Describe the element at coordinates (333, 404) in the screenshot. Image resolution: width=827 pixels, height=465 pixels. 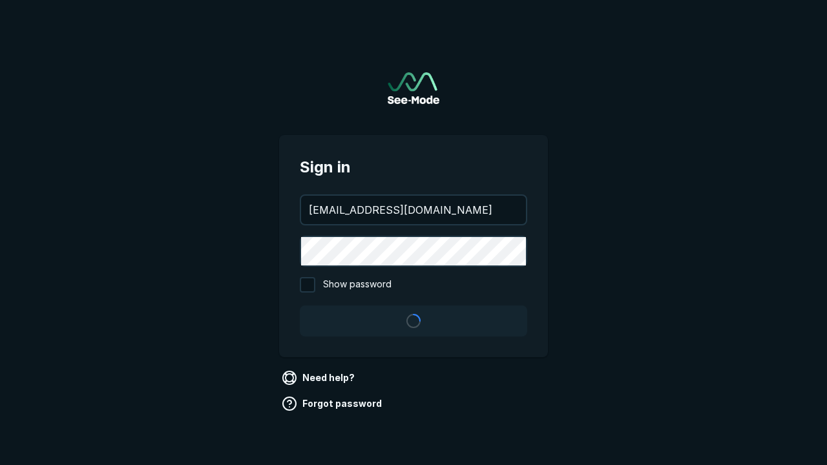
I see `a: Forgot password` at that location.